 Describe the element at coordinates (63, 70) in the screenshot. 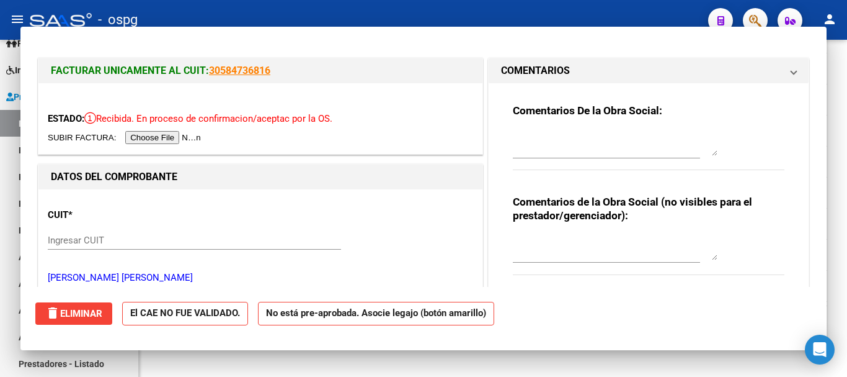

I see `span: Integración (discapacidad)` at that location.